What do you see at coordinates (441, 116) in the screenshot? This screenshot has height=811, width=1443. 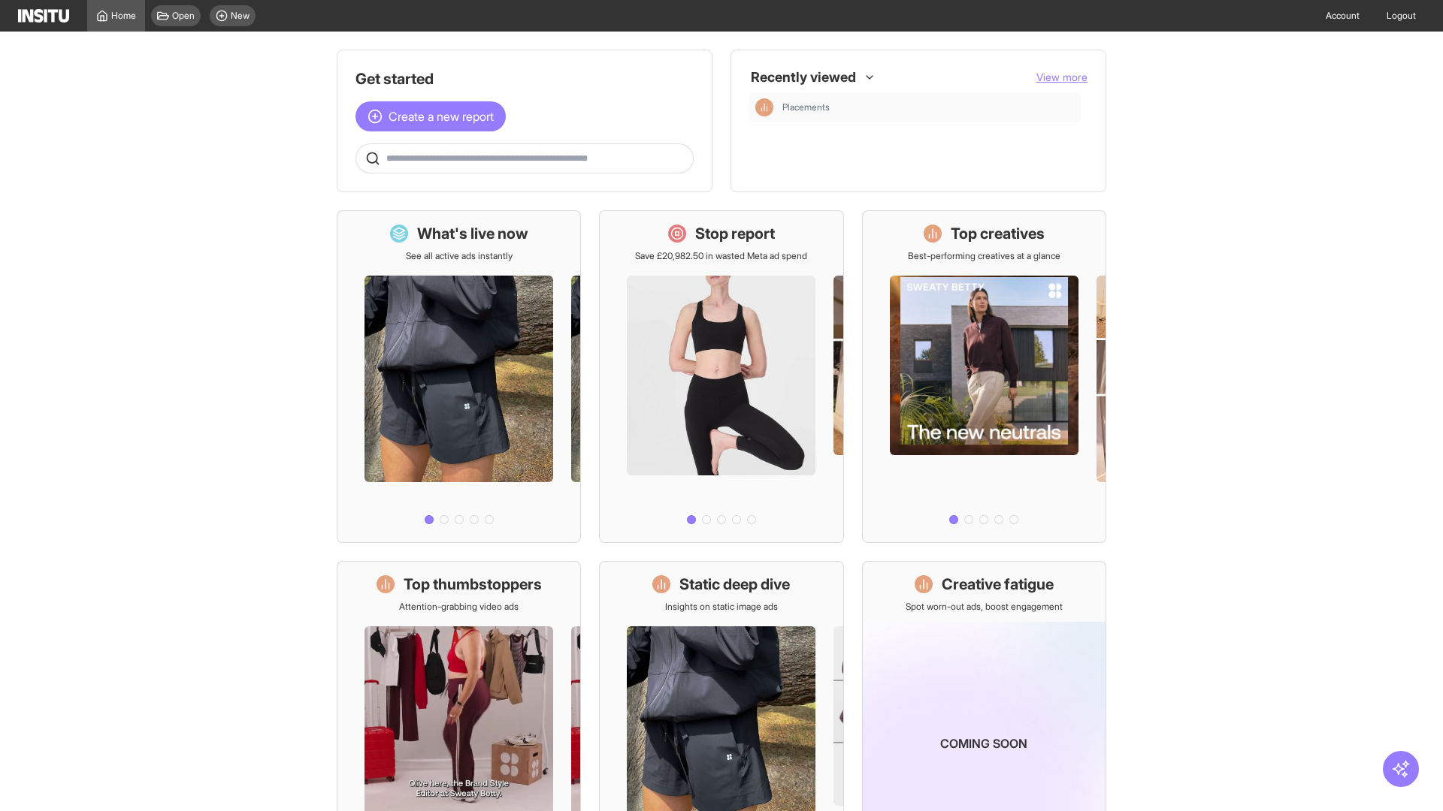 I see `span: Create a new report` at bounding box center [441, 116].